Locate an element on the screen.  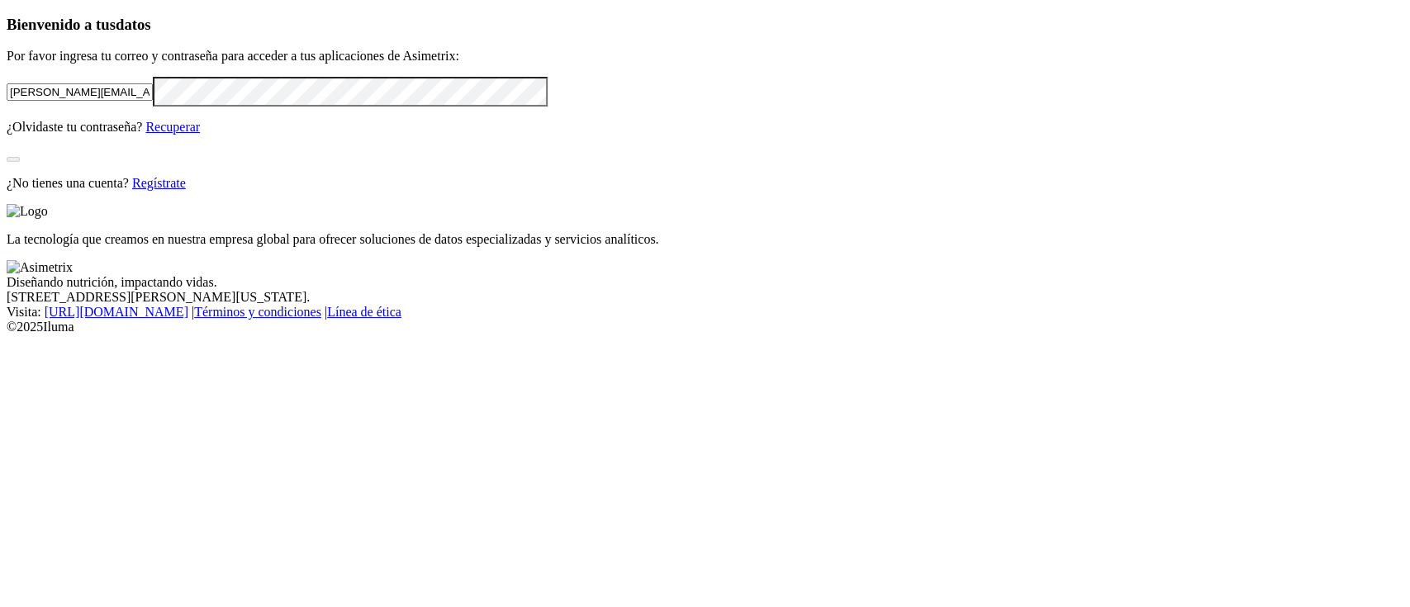
p: ¿Olvidaste tu contraseña? is located at coordinates (705, 127).